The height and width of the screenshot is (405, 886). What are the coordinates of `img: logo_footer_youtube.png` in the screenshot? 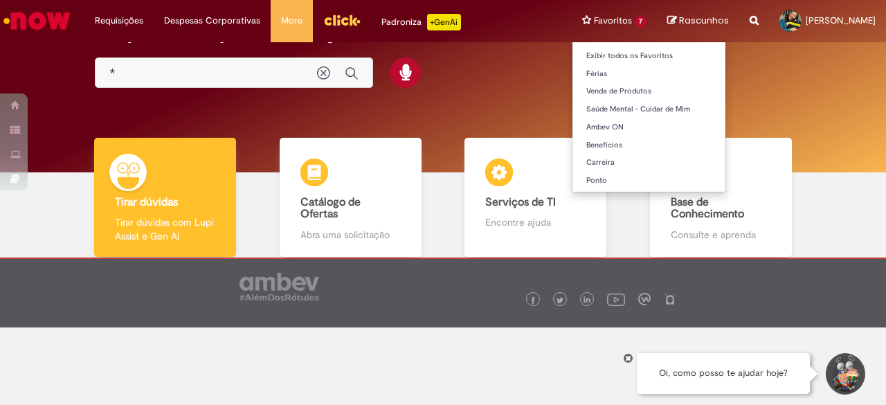 It's located at (616, 299).